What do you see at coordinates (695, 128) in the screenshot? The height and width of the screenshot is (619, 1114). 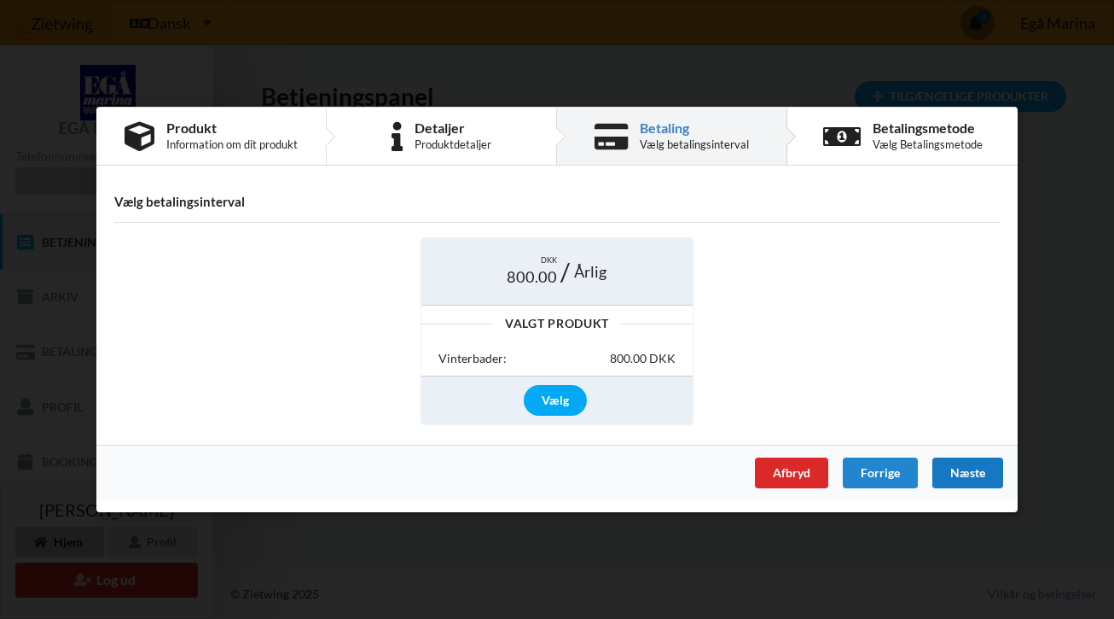 I see `div: Betaling` at bounding box center [695, 128].